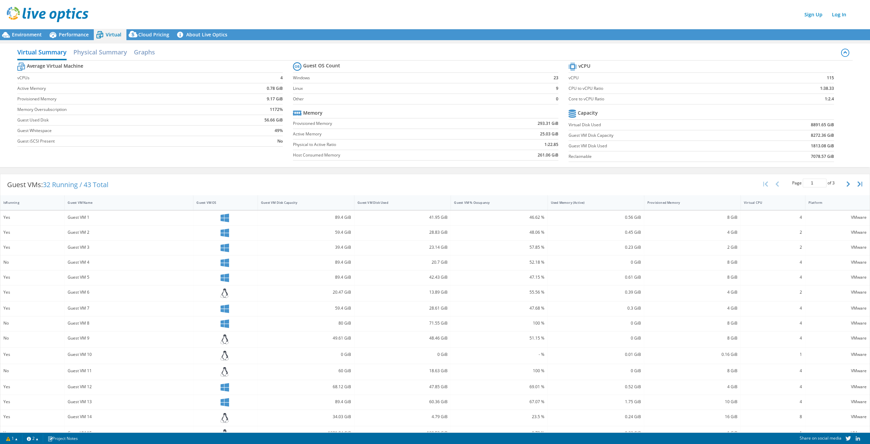 This screenshot has height=444, width=870. Describe the element at coordinates (499, 292) in the screenshot. I see `div: 55.56 %` at that location.